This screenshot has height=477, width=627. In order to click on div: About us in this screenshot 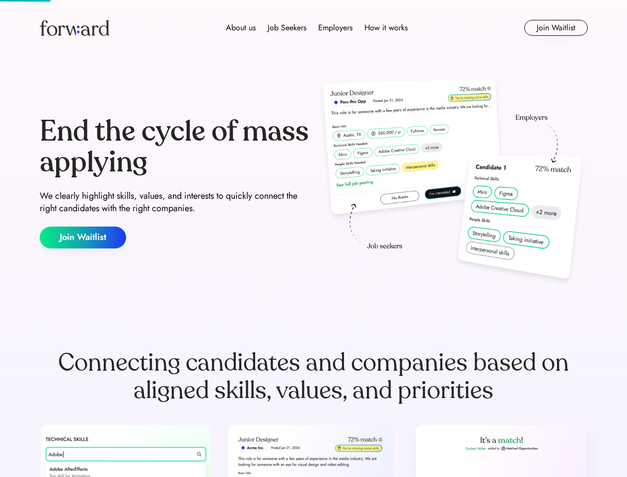, I will do `click(241, 28)`.